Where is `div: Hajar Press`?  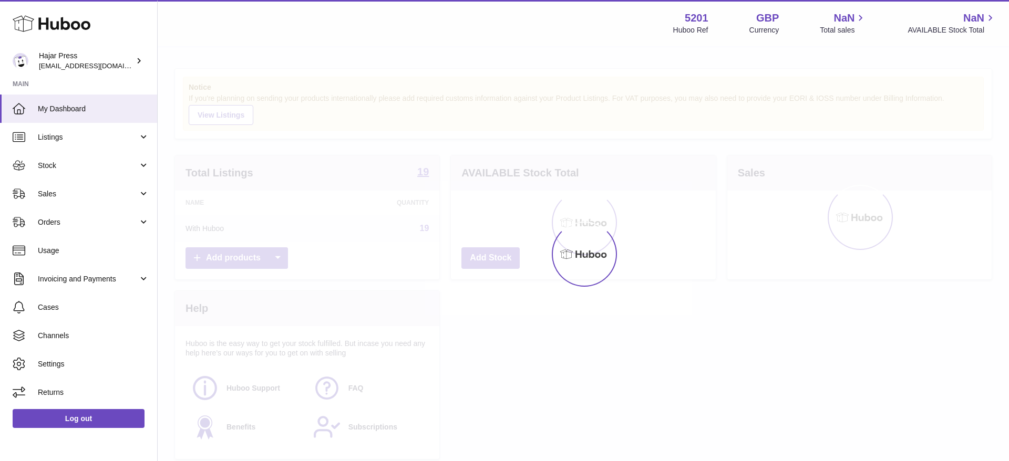 div: Hajar Press is located at coordinates (86, 61).